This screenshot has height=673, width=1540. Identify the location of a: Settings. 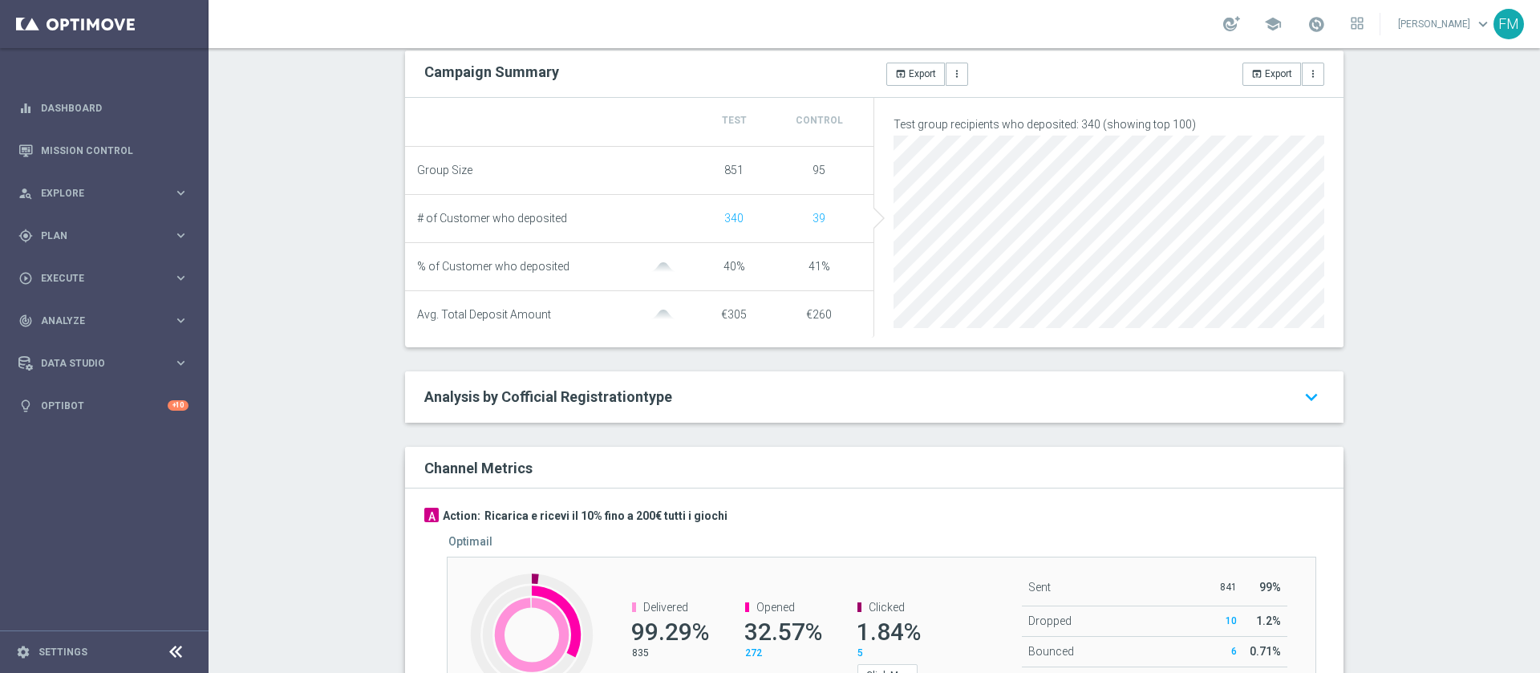
(63, 652).